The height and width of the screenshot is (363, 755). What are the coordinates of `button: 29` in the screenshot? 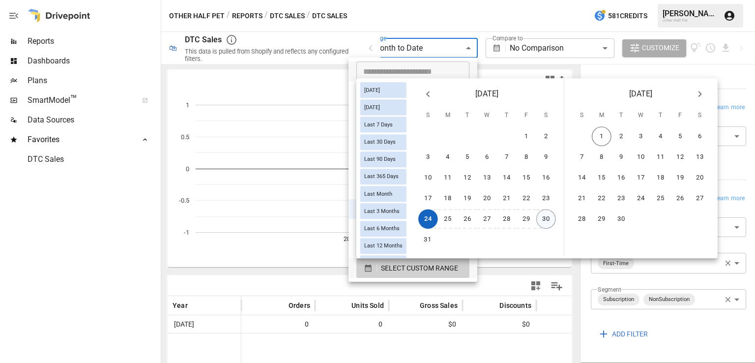 It's located at (602, 219).